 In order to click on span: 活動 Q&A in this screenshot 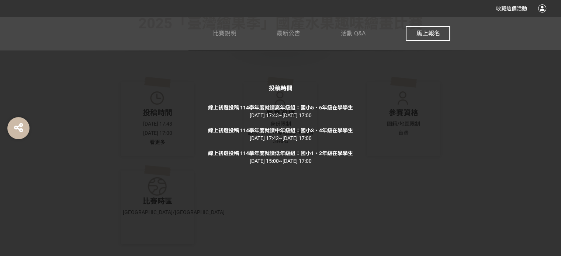, I will do `click(353, 33)`.